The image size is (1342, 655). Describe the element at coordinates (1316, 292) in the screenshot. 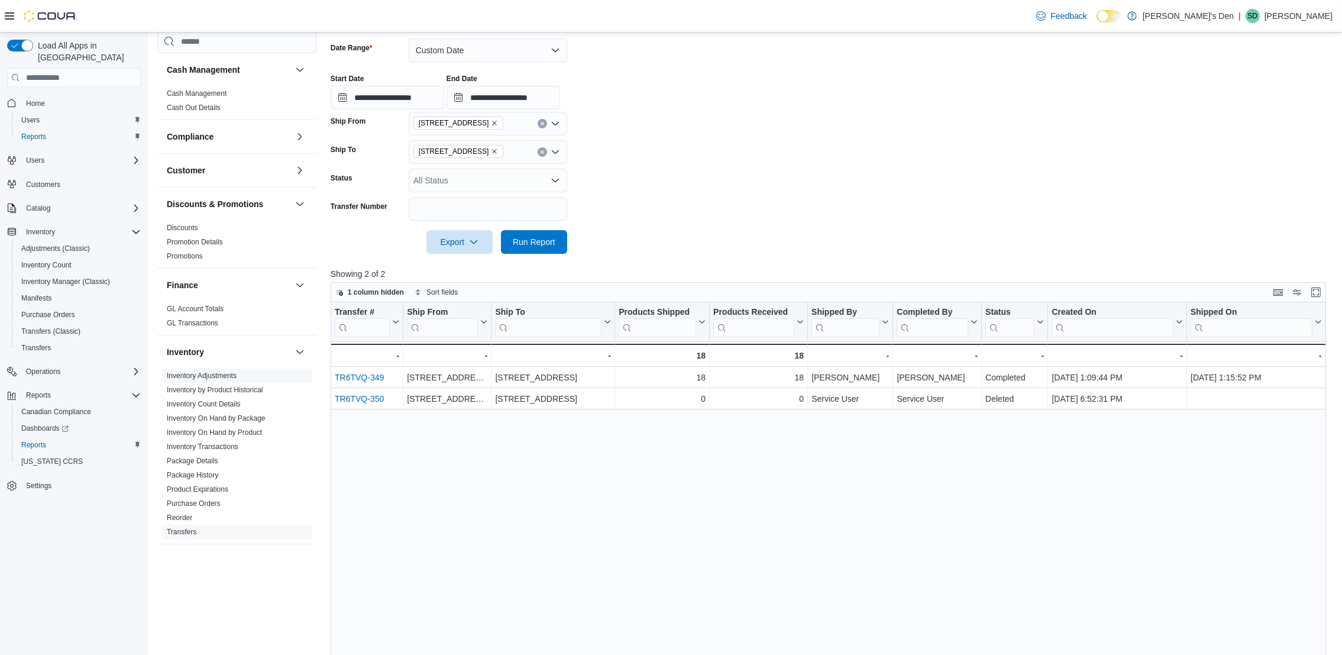

I see `button: Enter fullscreen` at that location.